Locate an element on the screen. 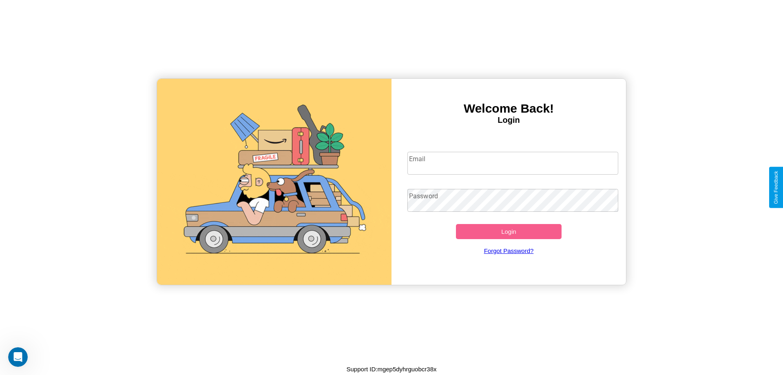 The image size is (783, 375). img: gif is located at coordinates (274, 181).